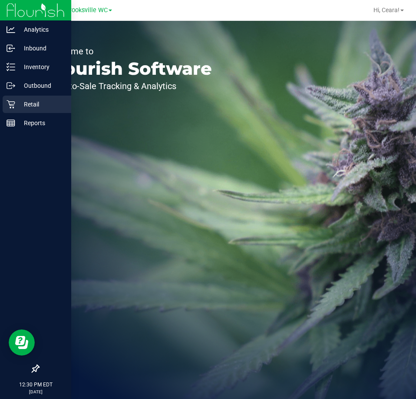 Image resolution: width=416 pixels, height=399 pixels. What do you see at coordinates (11, 86) in the screenshot?
I see `inline-svg: Outbound` at bounding box center [11, 86].